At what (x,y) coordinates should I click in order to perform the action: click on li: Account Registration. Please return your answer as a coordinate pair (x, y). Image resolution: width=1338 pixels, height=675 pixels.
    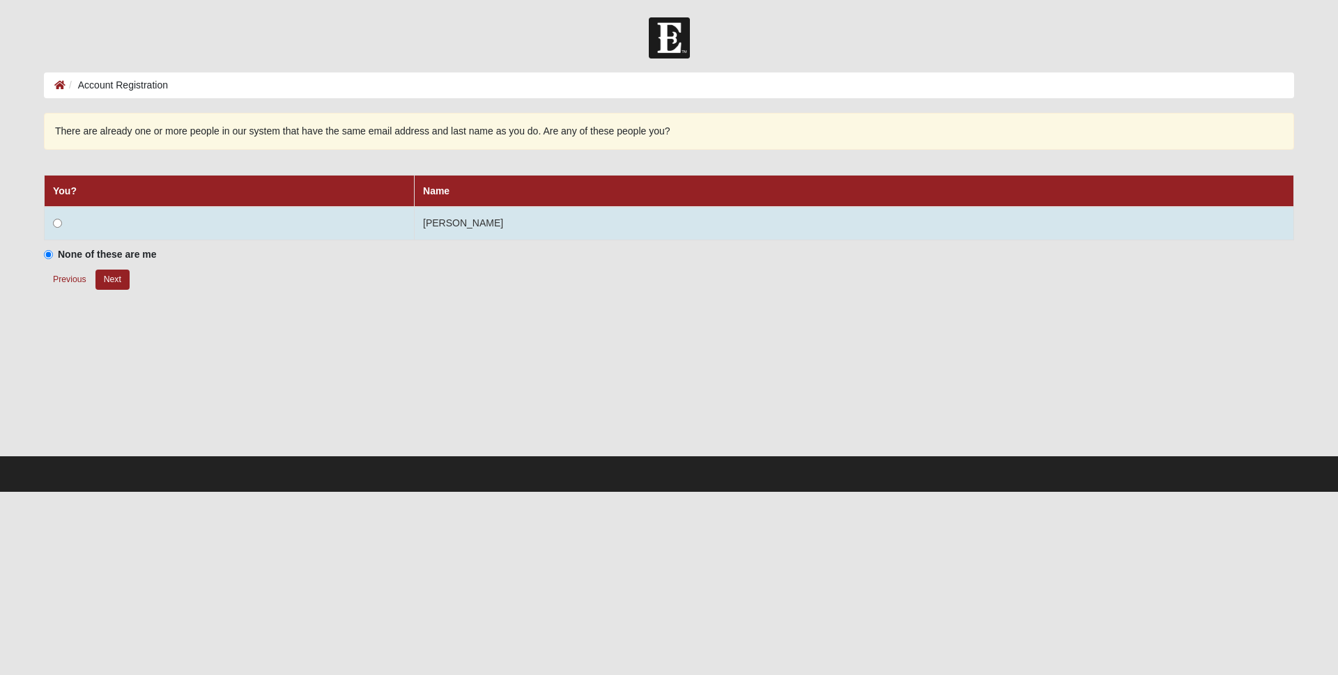
    Looking at the image, I should click on (116, 85).